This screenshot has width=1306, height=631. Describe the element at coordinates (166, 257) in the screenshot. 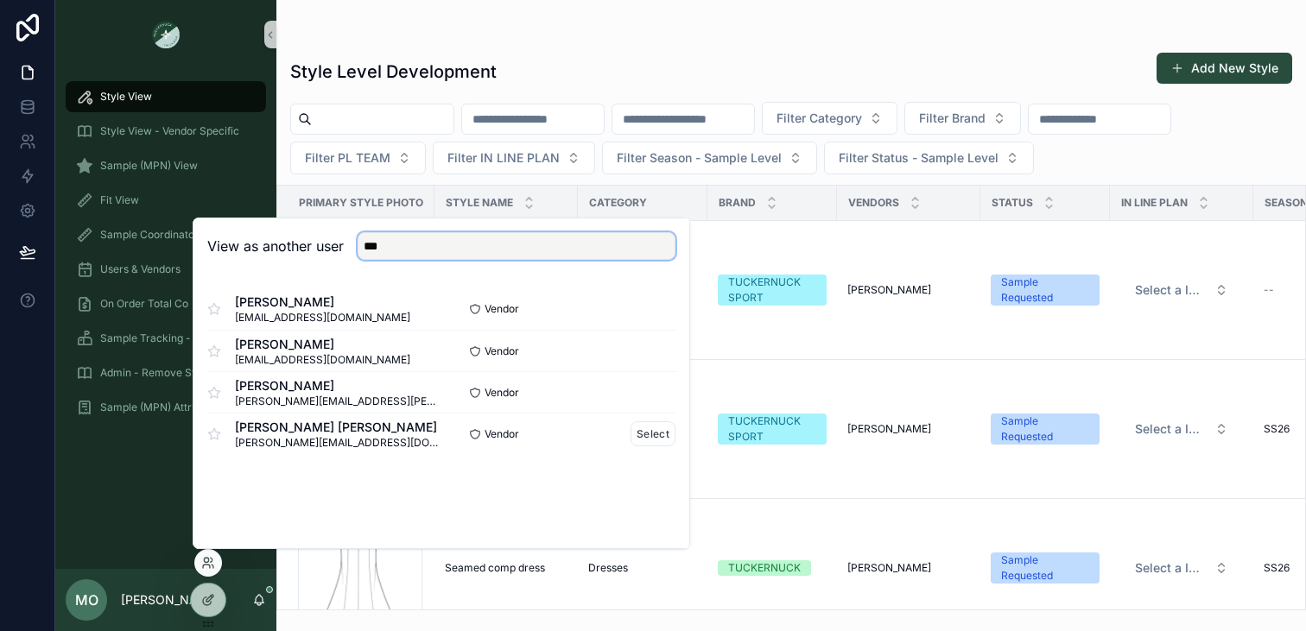

I see `div: scrollable content` at that location.